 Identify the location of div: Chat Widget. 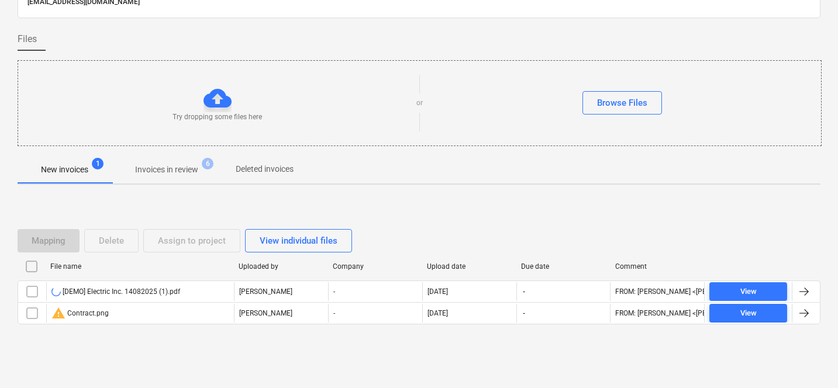
(809, 360).